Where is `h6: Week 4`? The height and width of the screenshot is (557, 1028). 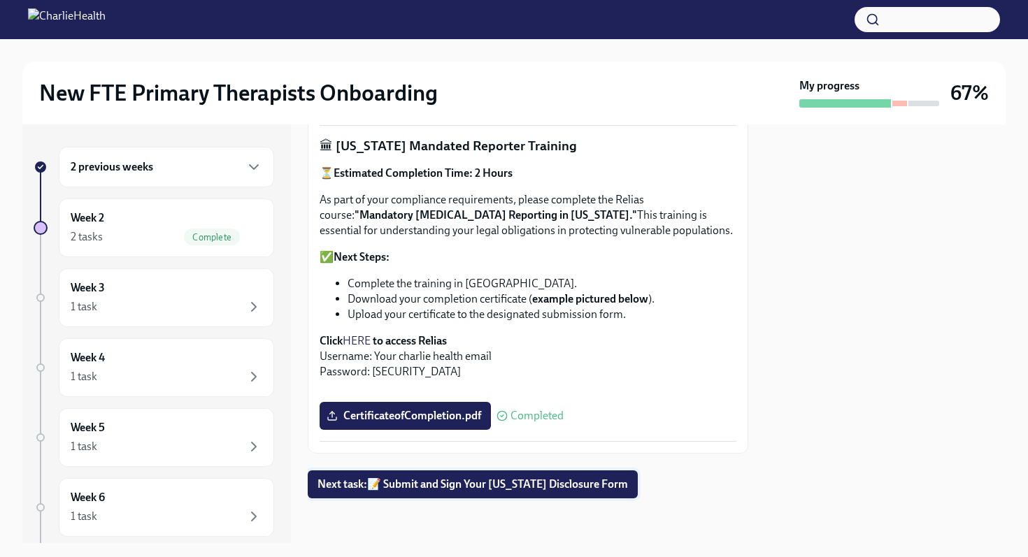 h6: Week 4 is located at coordinates (87, 358).